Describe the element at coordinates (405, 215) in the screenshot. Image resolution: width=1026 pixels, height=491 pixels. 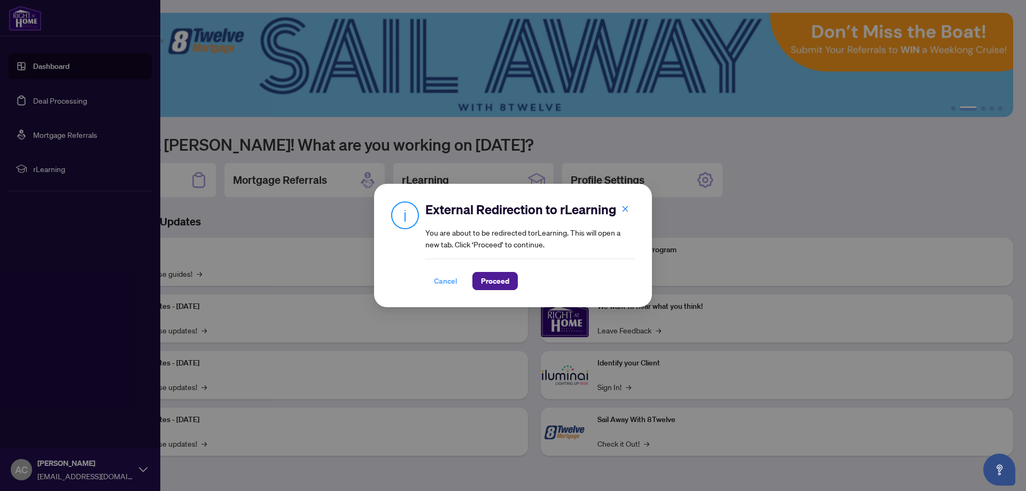
I see `img: Info Icon` at that location.